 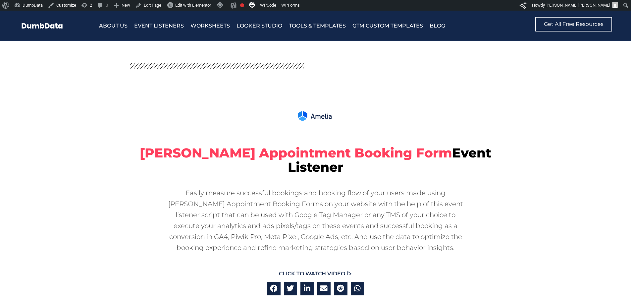 I want to click on div: Focus keyphrase not set, so click(x=242, y=5).